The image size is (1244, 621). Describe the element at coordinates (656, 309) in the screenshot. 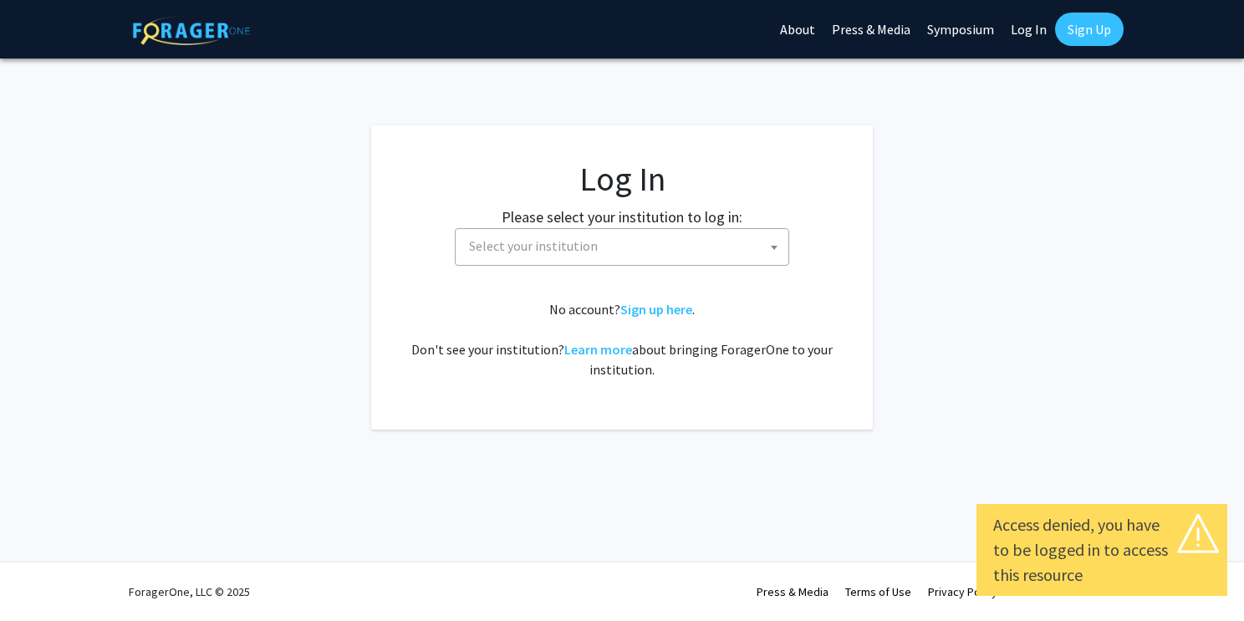

I see `a: Sign up here` at that location.